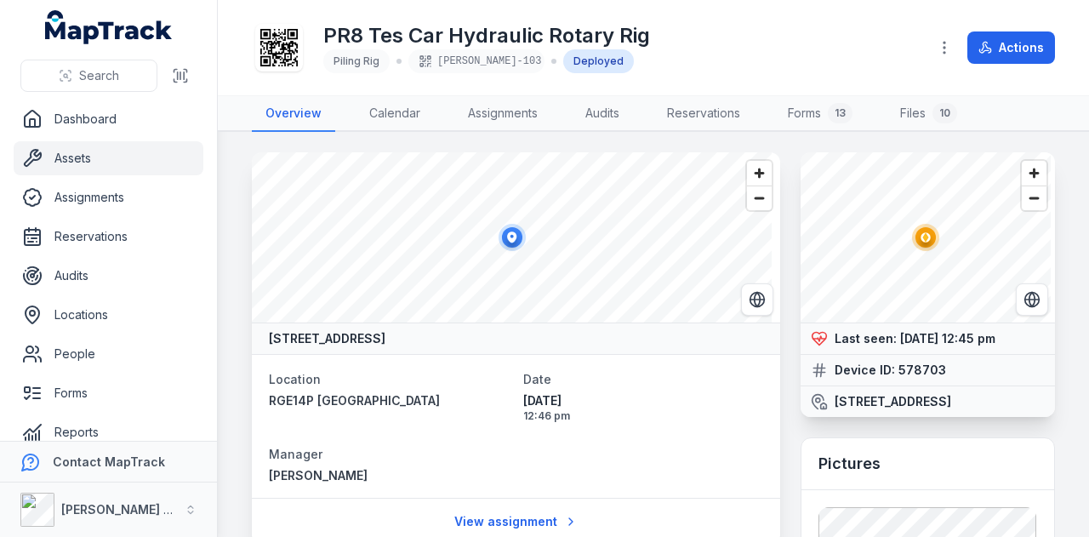  What do you see at coordinates (108, 354) in the screenshot?
I see `a: People` at bounding box center [108, 354].